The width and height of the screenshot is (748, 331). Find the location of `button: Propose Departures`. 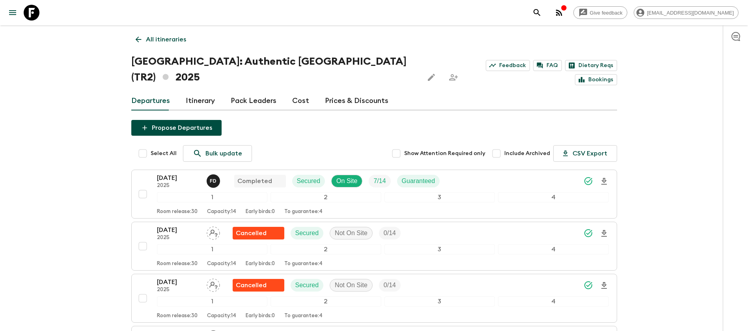

button: Propose Departures is located at coordinates (176, 128).